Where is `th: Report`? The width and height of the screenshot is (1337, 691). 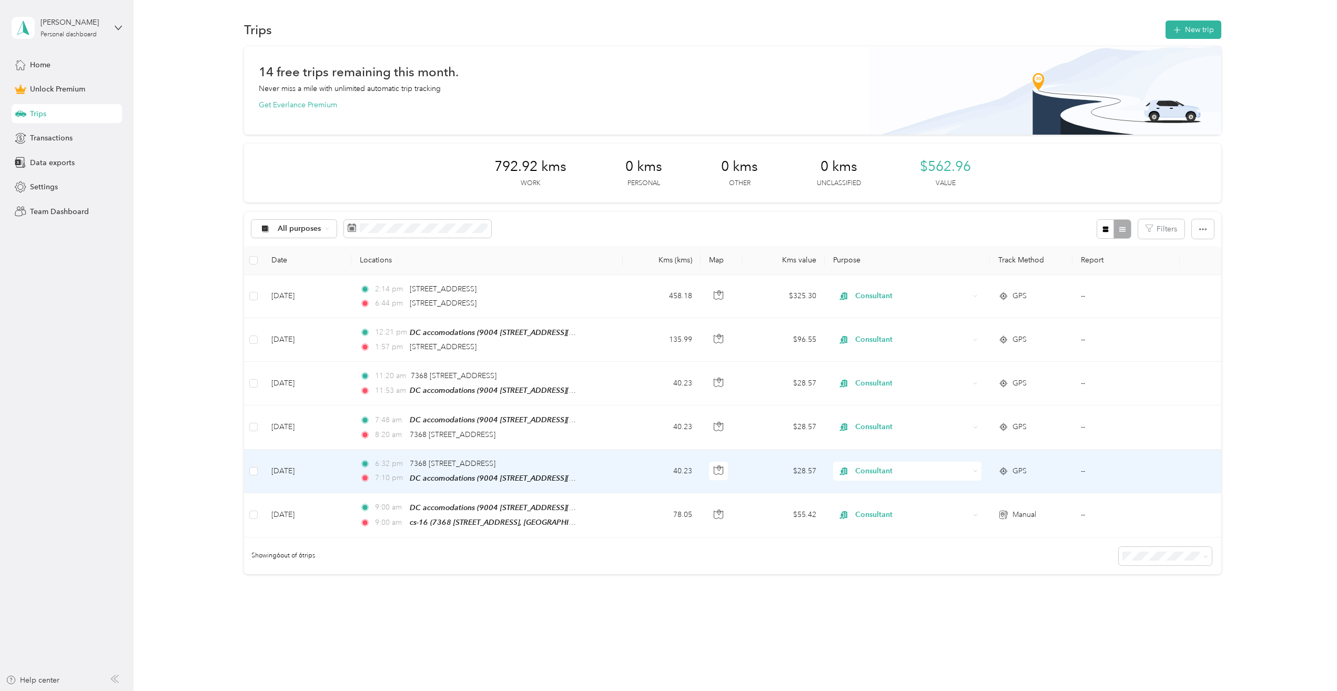 th: Report is located at coordinates (1126, 260).